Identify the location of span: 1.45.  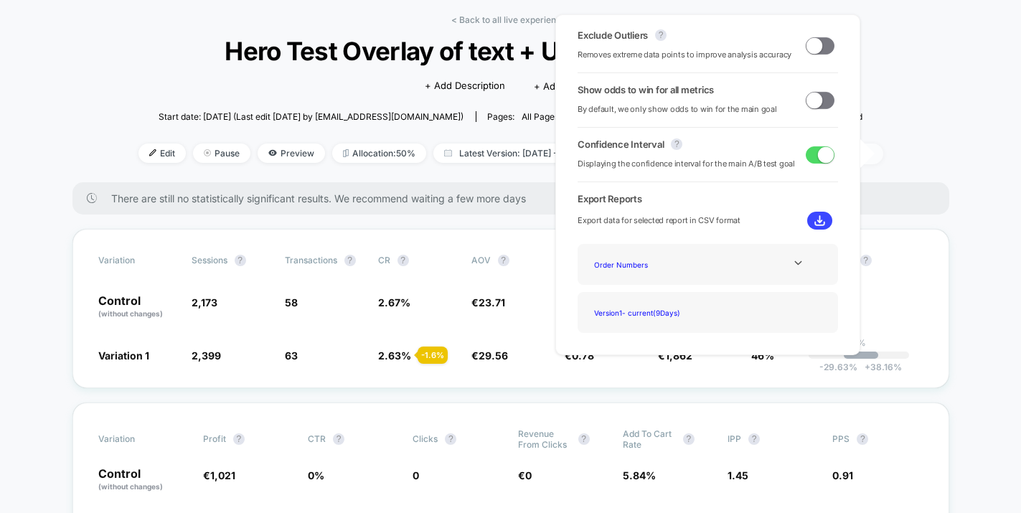
(738, 475).